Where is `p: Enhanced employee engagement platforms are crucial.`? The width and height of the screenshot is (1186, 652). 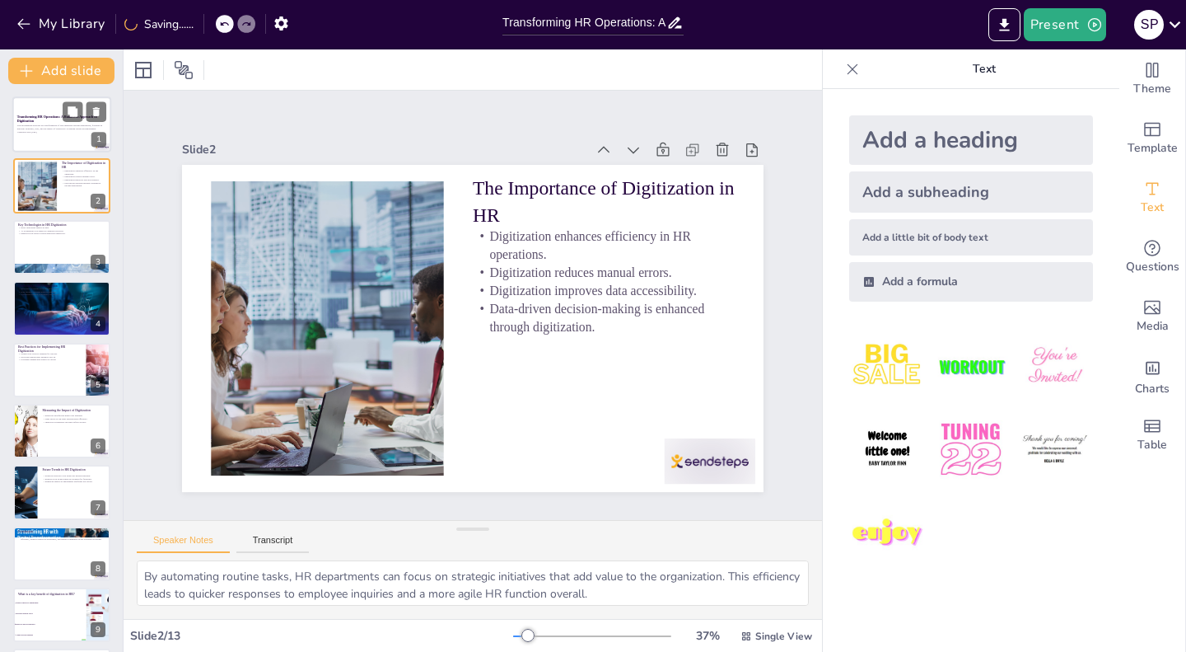
p: Enhanced employee engagement platforms are crucial. is located at coordinates (73, 482).